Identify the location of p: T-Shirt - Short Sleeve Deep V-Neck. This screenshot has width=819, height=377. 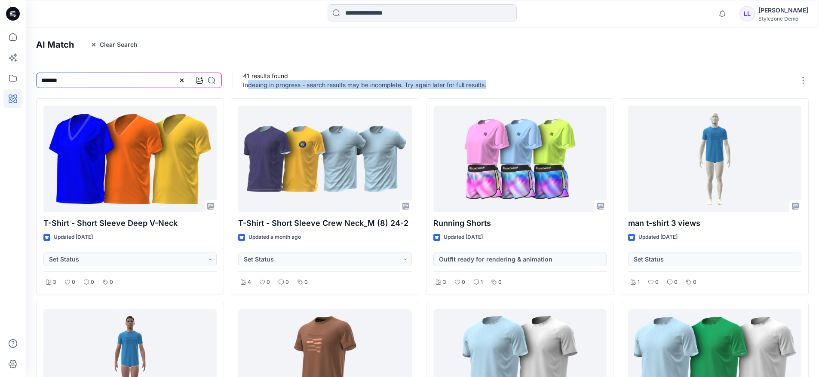
(130, 223).